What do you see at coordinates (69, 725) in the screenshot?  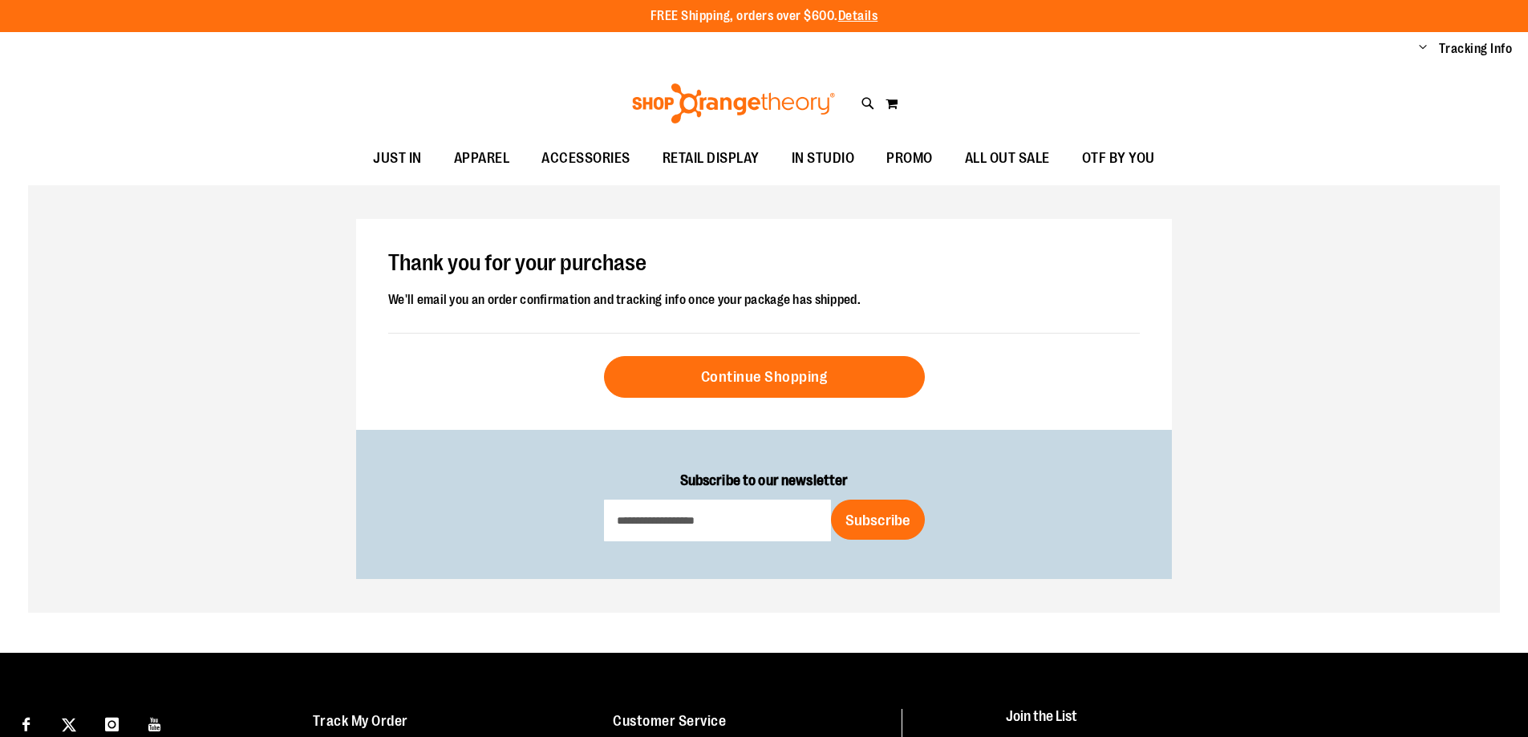 I see `img: Twitter` at bounding box center [69, 725].